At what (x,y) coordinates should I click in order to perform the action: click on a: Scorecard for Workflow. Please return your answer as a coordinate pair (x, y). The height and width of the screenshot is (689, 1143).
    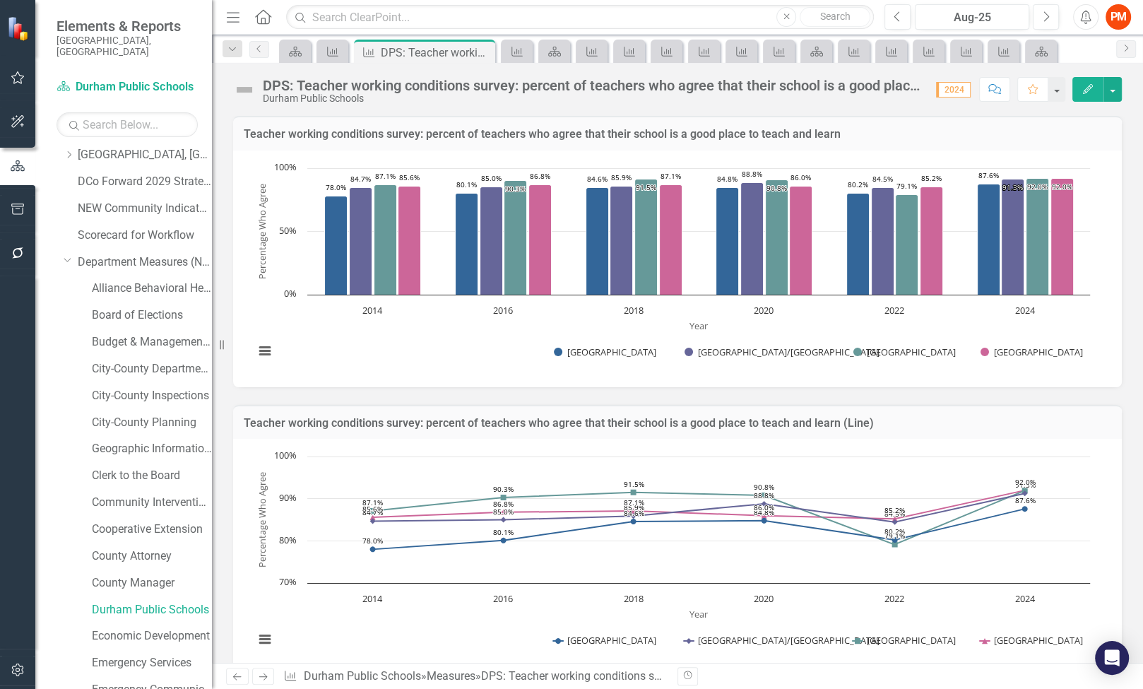
    Looking at the image, I should click on (145, 235).